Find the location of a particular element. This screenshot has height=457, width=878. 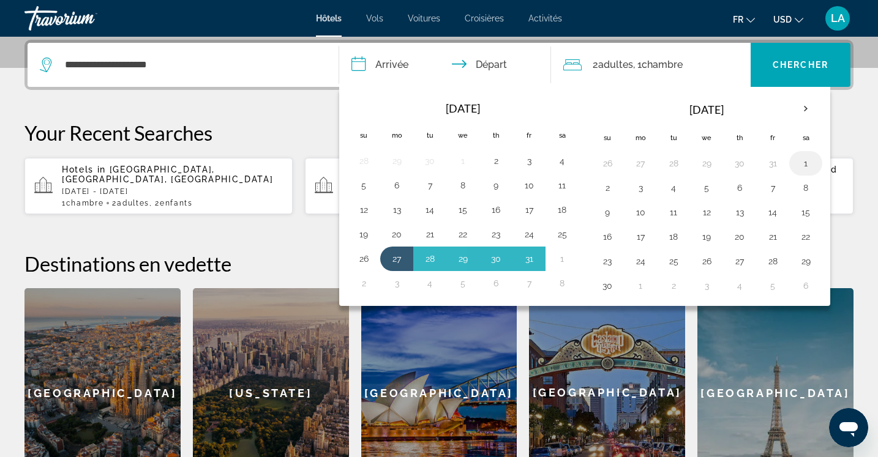

a: Activités is located at coordinates (545, 18).